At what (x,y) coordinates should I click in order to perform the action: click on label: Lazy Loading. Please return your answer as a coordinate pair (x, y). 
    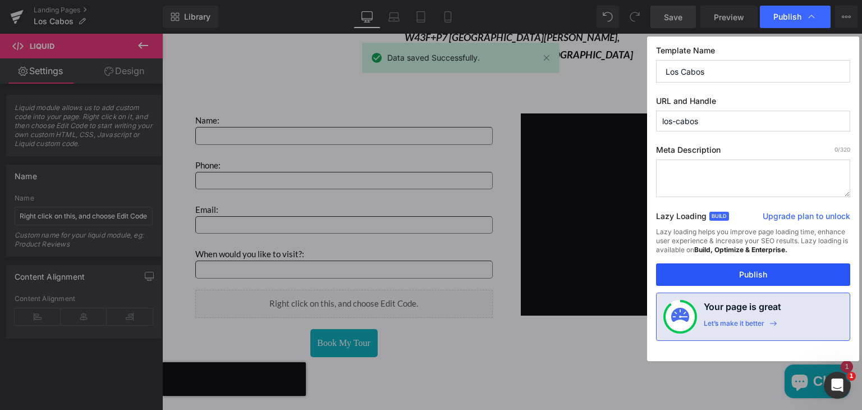
    Looking at the image, I should click on (682, 218).